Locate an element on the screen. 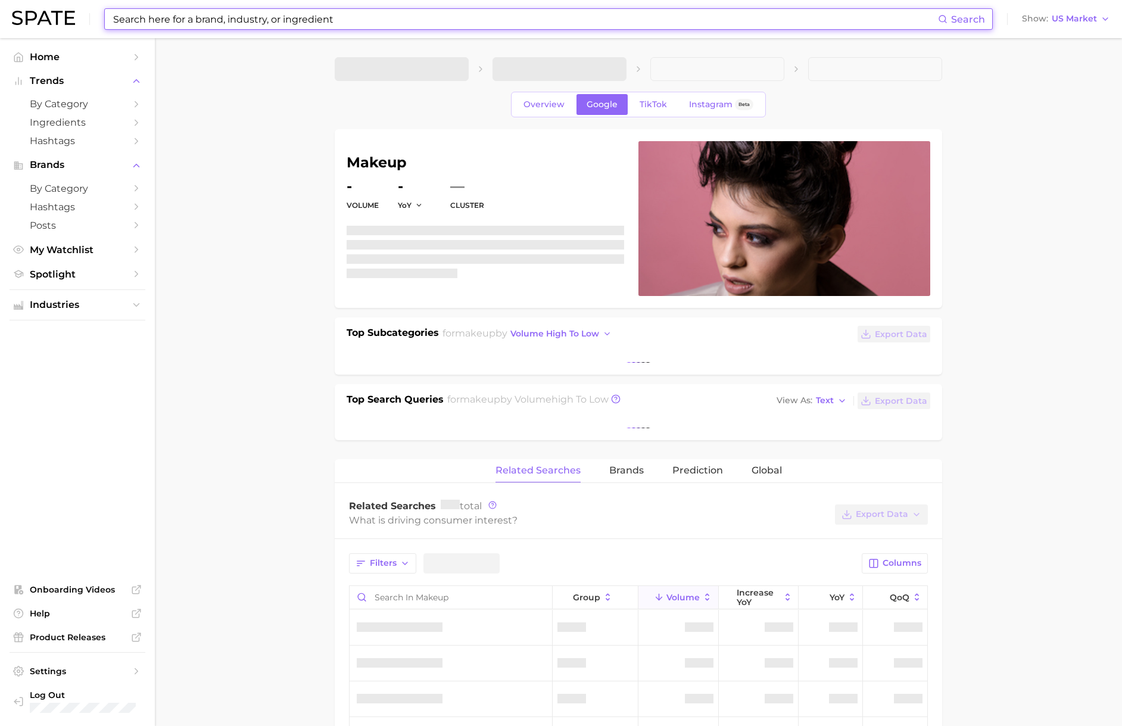  span: Instagram is located at coordinates (710, 104).